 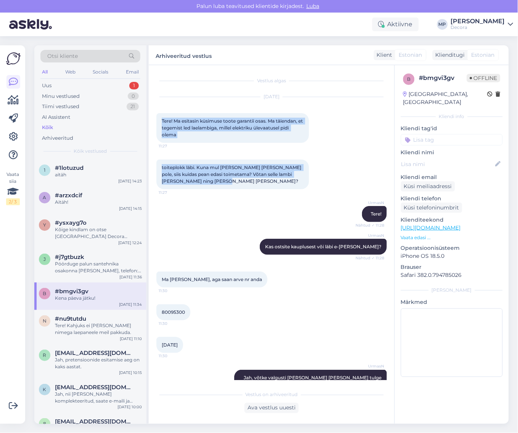 What do you see at coordinates (313, 6) in the screenshot?
I see `span: Luba` at bounding box center [313, 6].